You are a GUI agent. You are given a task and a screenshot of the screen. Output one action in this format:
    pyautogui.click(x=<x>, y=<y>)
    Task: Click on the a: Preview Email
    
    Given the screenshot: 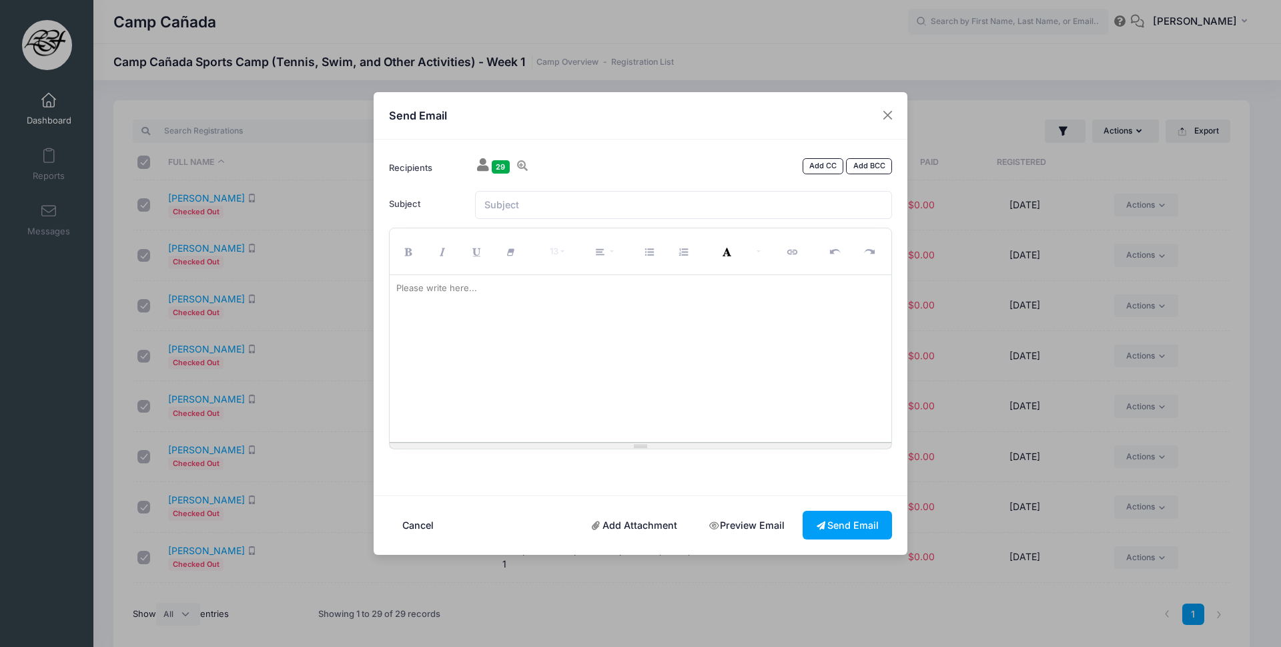 What is the action you would take?
    pyautogui.click(x=747, y=525)
    